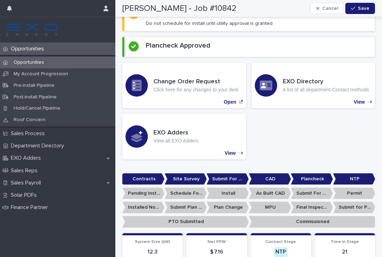  Describe the element at coordinates (26, 170) in the screenshot. I see `p: Sales Reps` at that location.